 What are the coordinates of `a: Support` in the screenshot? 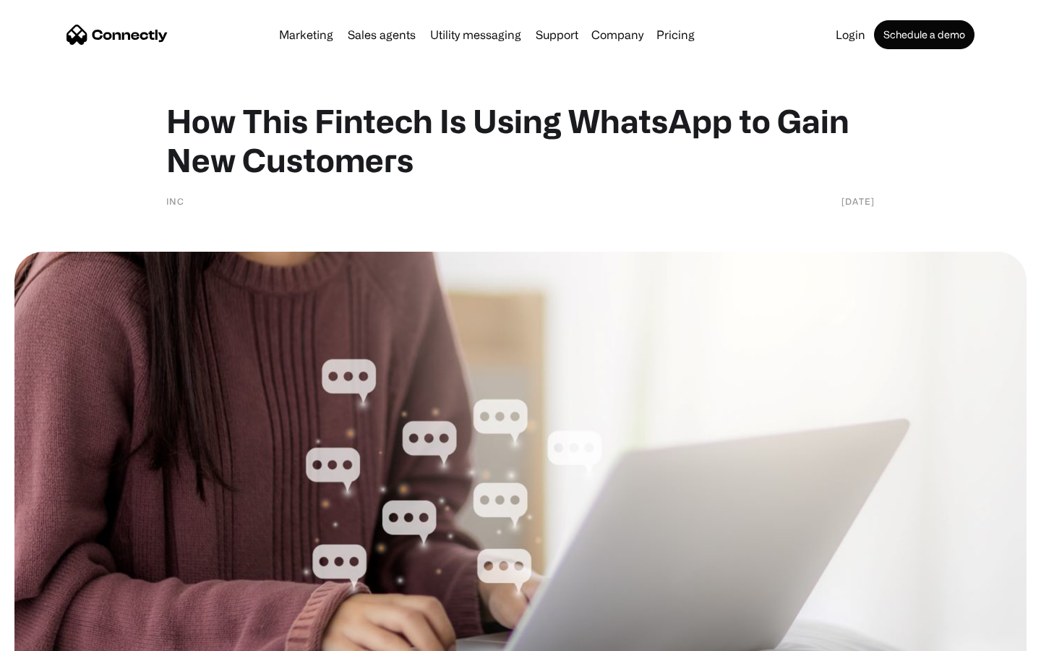 It's located at (557, 35).